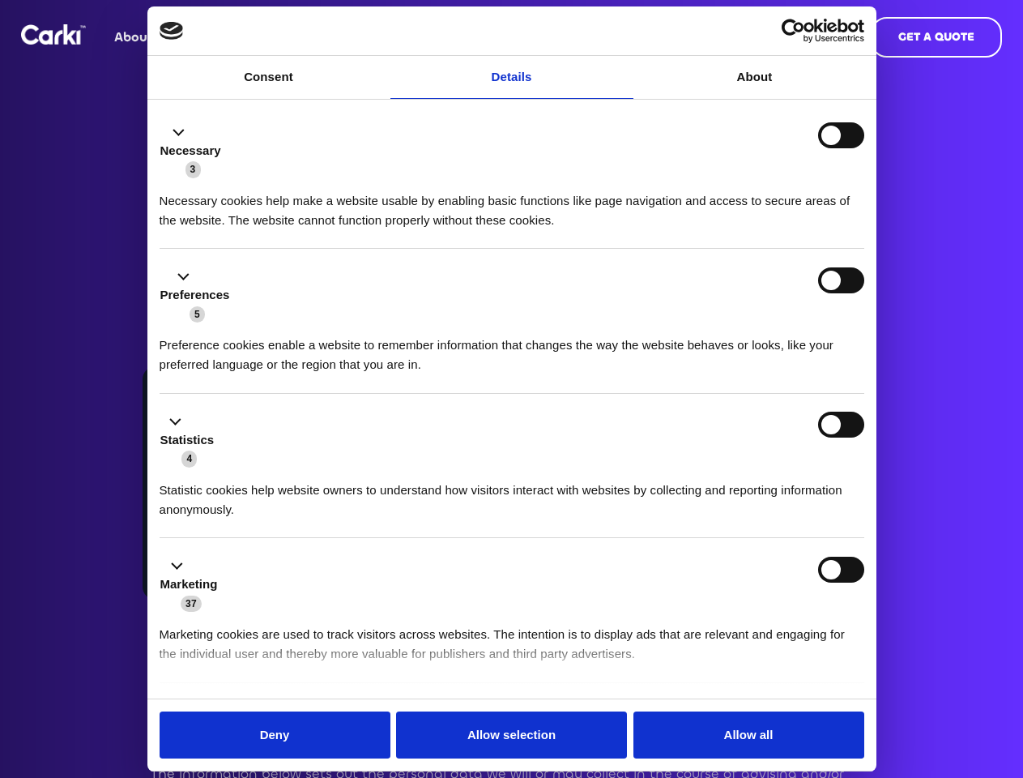 The image size is (1023, 778). Describe the element at coordinates (748, 735) in the screenshot. I see `button: Allow all` at that location.